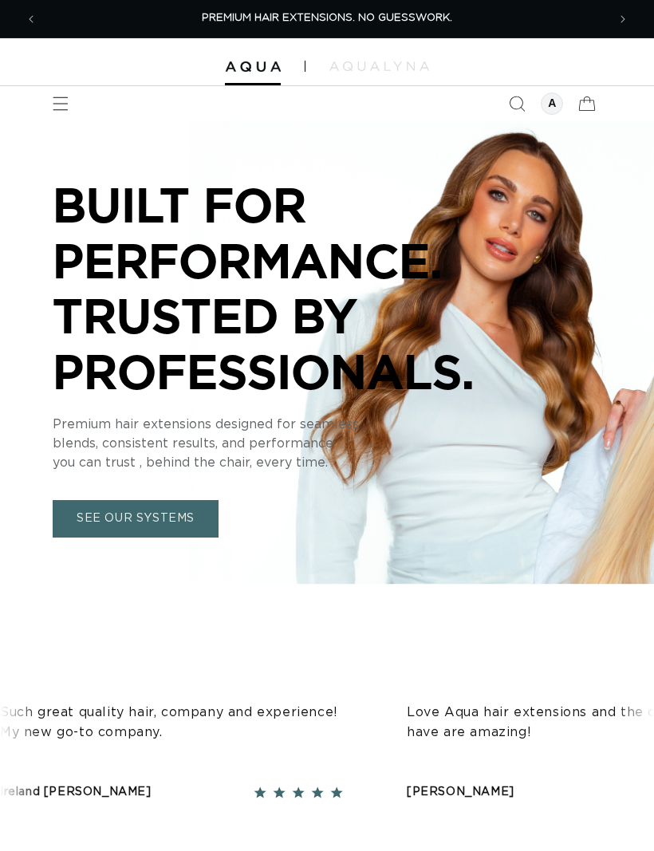  I want to click on img: aqualyna.com, so click(379, 66).